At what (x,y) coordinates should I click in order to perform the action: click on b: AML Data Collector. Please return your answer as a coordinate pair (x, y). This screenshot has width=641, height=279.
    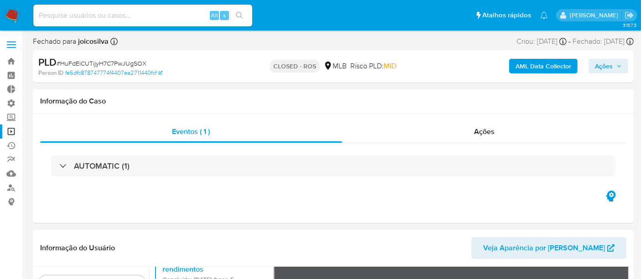
    Looking at the image, I should click on (544, 66).